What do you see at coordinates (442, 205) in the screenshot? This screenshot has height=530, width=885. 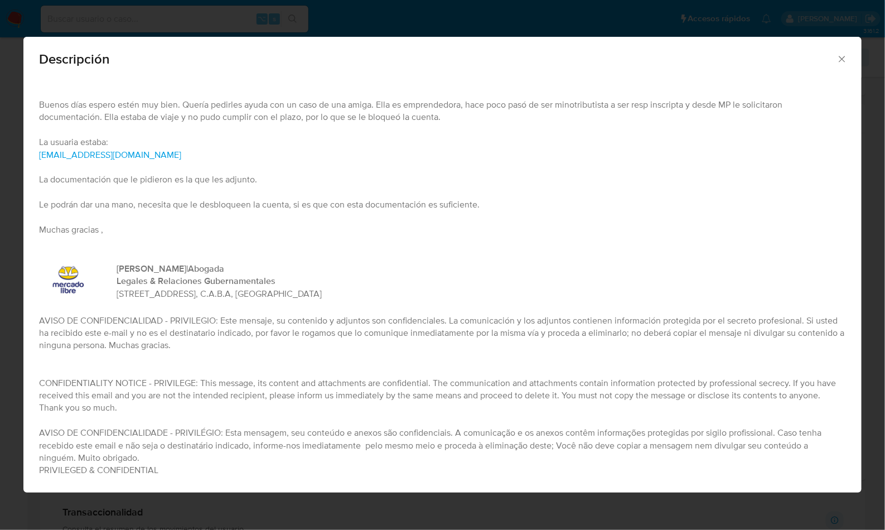 I see `div: Le podrán dar una mano, necesita que le desbloqueen la cuenta, si es que con esta documentación e...` at bounding box center [442, 205].